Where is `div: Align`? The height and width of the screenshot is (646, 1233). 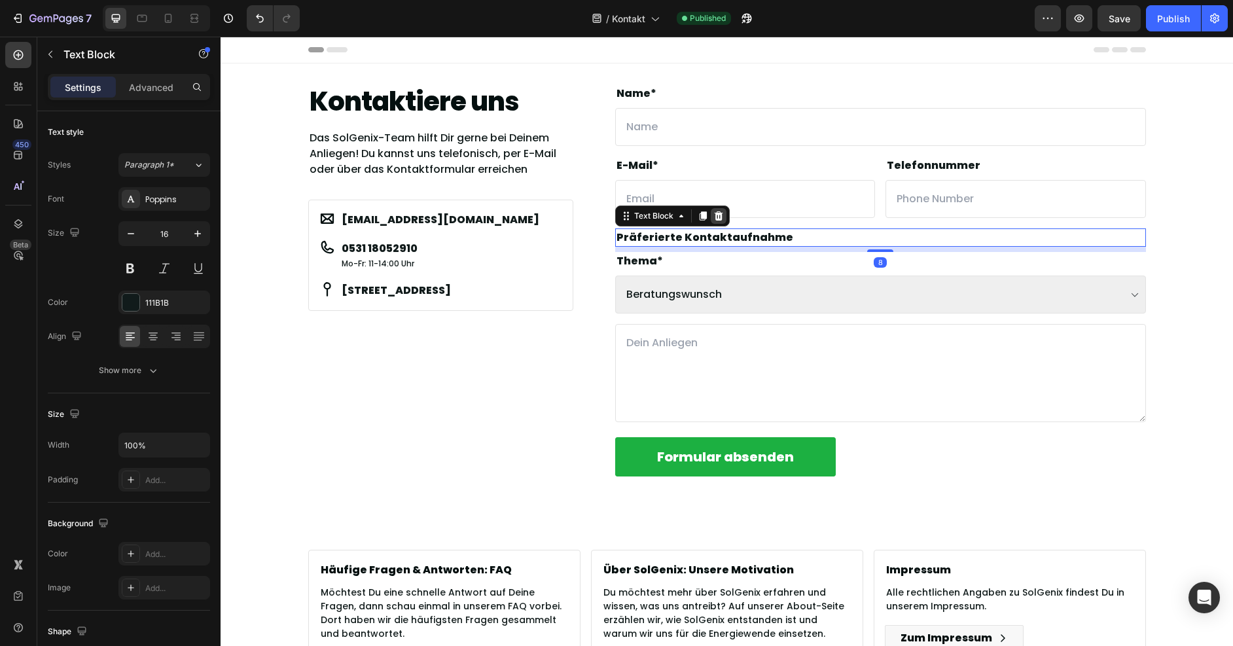
div: Align is located at coordinates (66, 336).